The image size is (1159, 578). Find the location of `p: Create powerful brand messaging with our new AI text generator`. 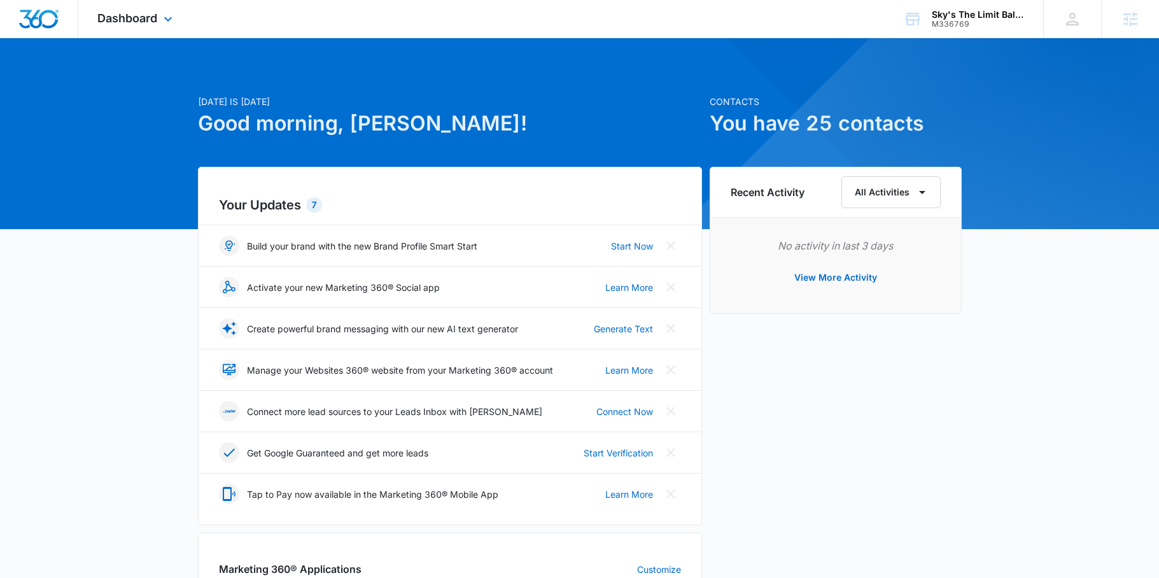

p: Create powerful brand messaging with our new AI text generator is located at coordinates (382, 328).